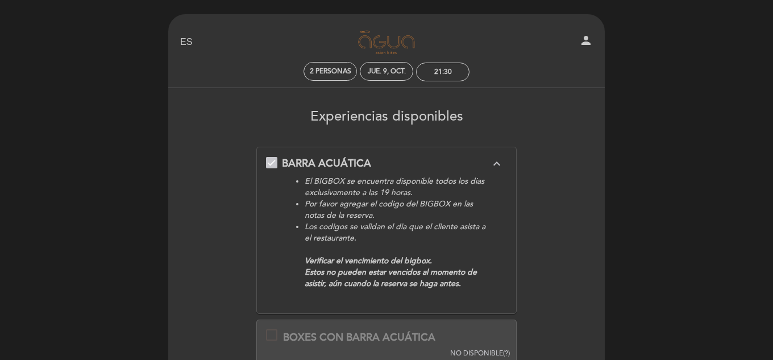 The width and height of the screenshot is (773, 360). Describe the element at coordinates (394, 186) in the screenshot. I see `em: El BIGBOX se encuentra disponible todos los dias exclusivamente a las 19 horas.` at that location.